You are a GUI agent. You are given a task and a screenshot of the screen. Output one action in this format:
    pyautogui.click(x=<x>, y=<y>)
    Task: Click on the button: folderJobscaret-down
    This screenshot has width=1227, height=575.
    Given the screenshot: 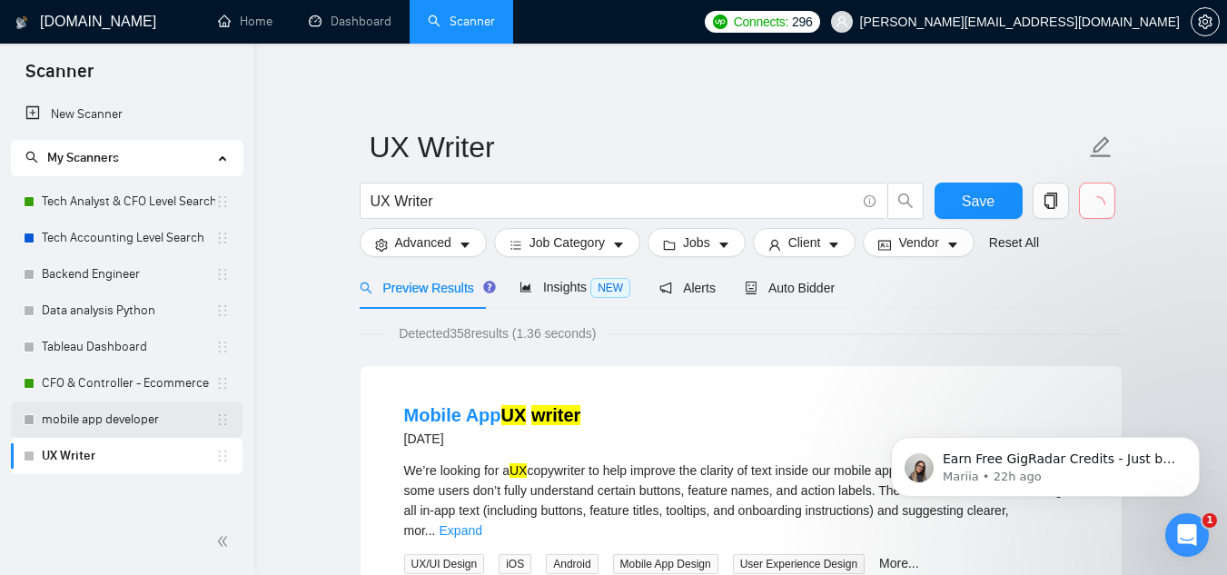 What is the action you would take?
    pyautogui.click(x=696, y=242)
    